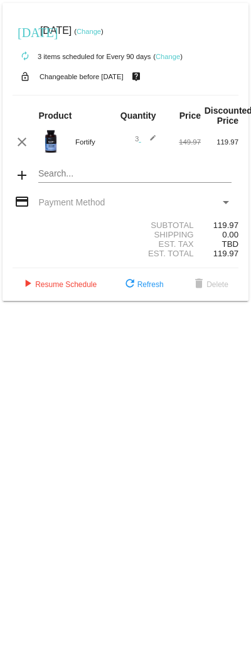  What do you see at coordinates (25, 77) in the screenshot?
I see `mat-icon: lock_open` at bounding box center [25, 77].